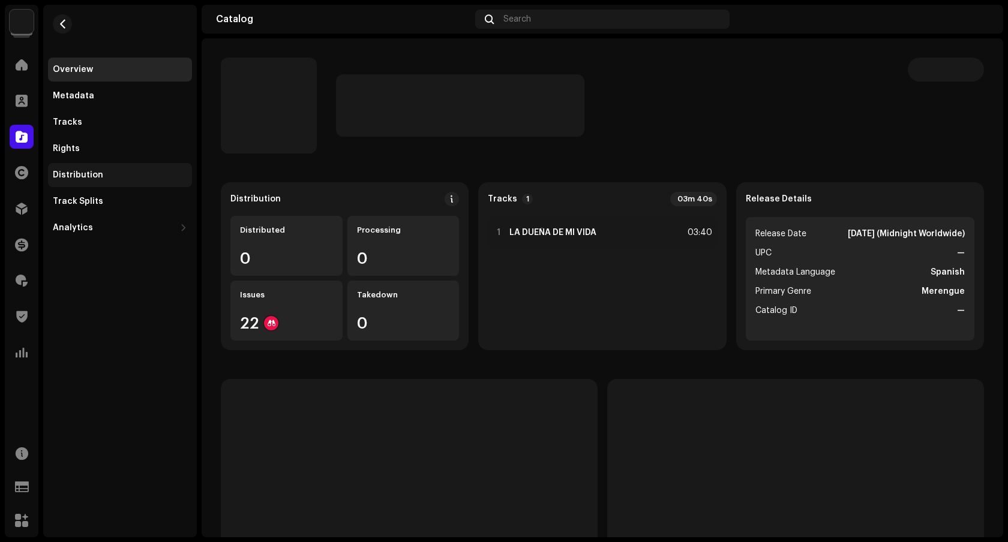 Image resolution: width=1008 pixels, height=542 pixels. Describe the element at coordinates (73, 228) in the screenshot. I see `div: Analytics` at that location.